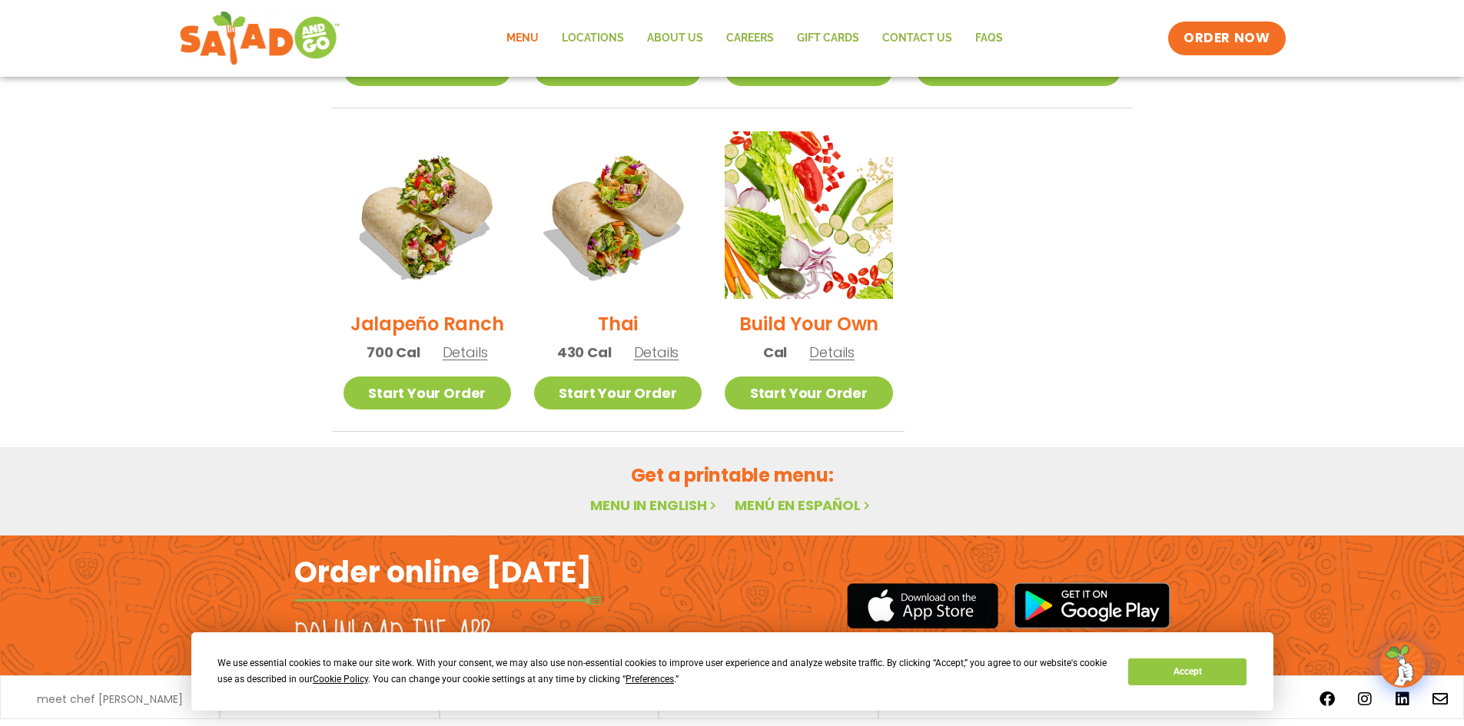  I want to click on h2: Get a printable menu:, so click(732, 475).